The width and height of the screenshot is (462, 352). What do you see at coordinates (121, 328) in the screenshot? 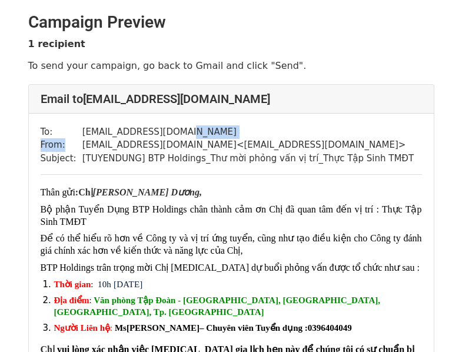
I see `strong: Ms` at bounding box center [121, 328].